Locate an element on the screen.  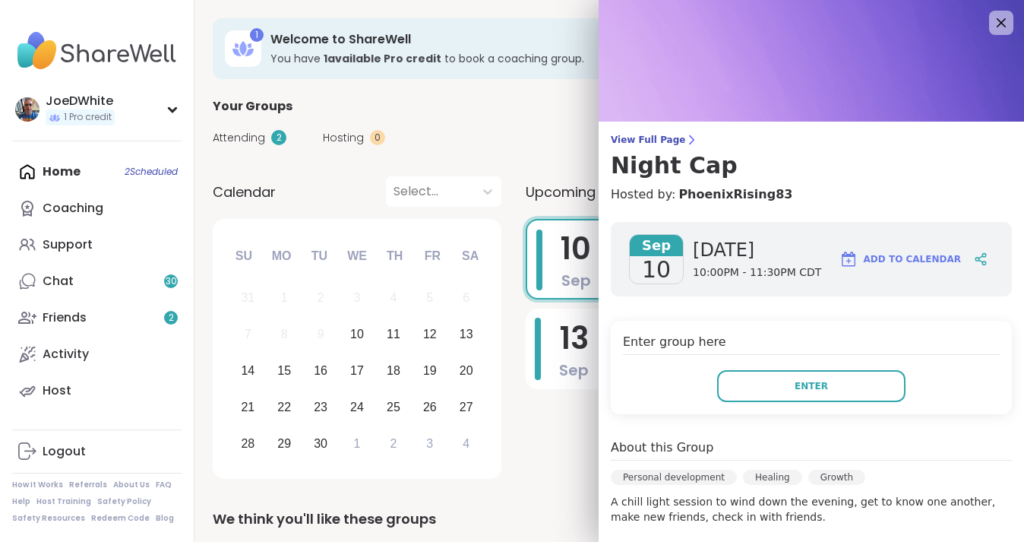
div: 16 is located at coordinates (321, 370).